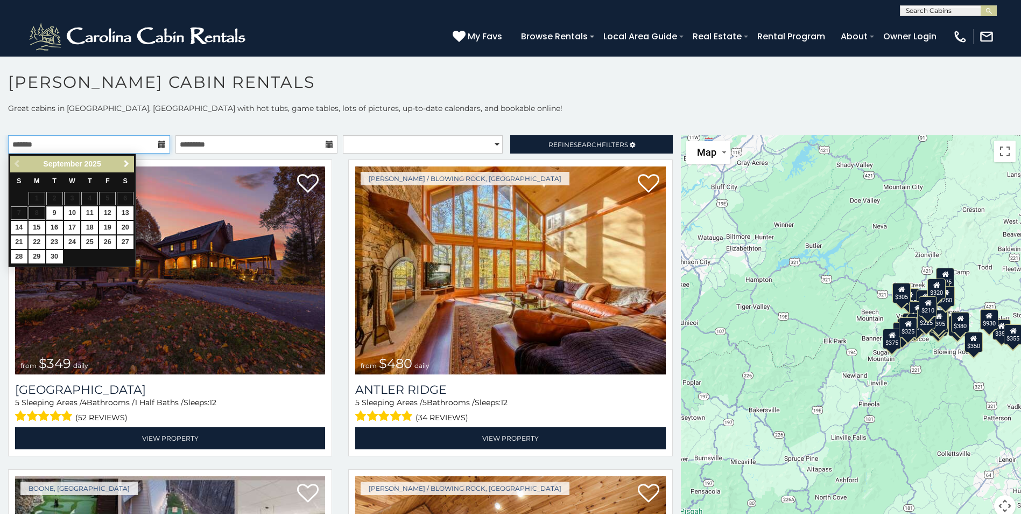 The height and width of the screenshot is (514, 1021). What do you see at coordinates (107, 213) in the screenshot?
I see `a: 12` at bounding box center [107, 213].